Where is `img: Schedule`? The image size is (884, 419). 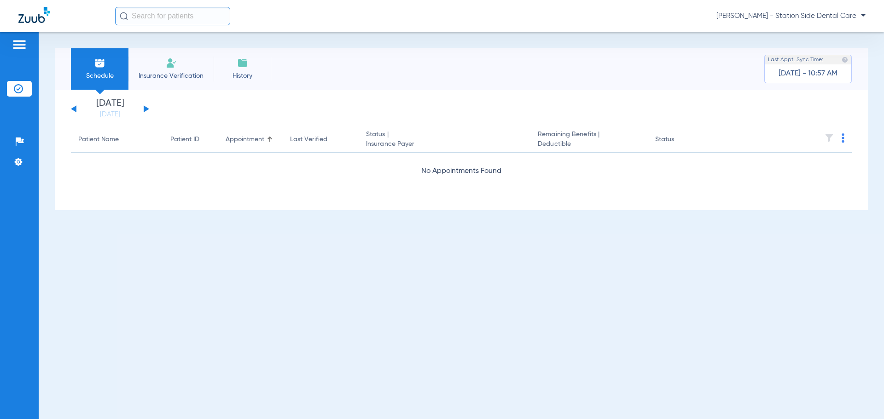 img: Schedule is located at coordinates (100, 63).